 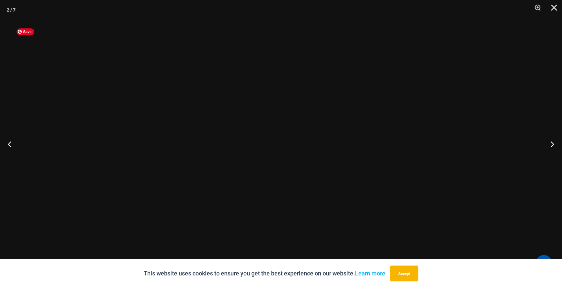 I want to click on a: Learn more, so click(x=370, y=273).